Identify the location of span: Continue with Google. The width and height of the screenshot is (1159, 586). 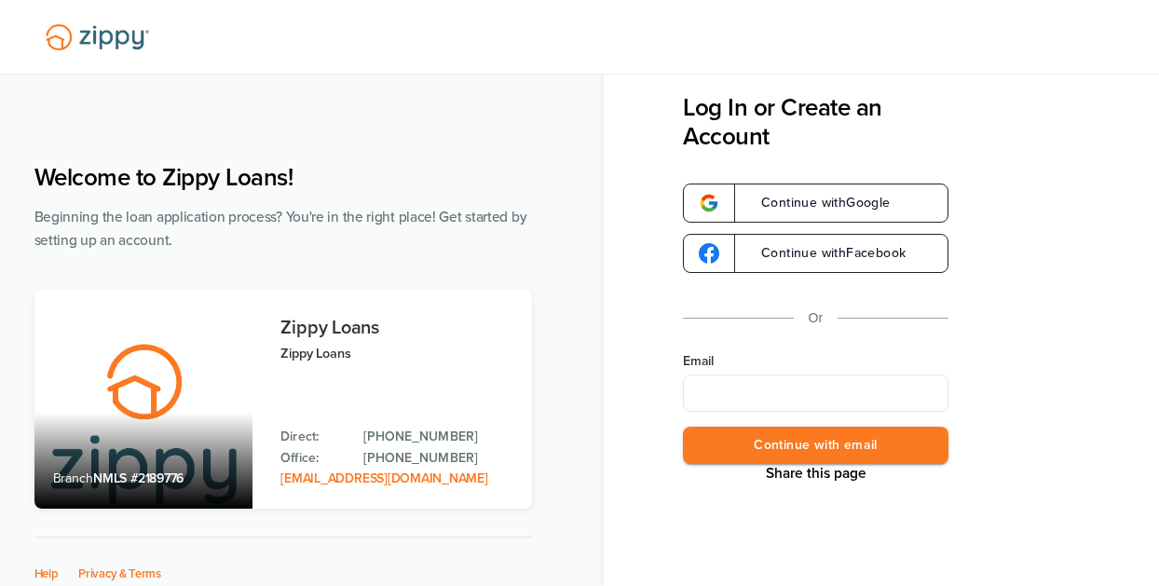
(816, 203).